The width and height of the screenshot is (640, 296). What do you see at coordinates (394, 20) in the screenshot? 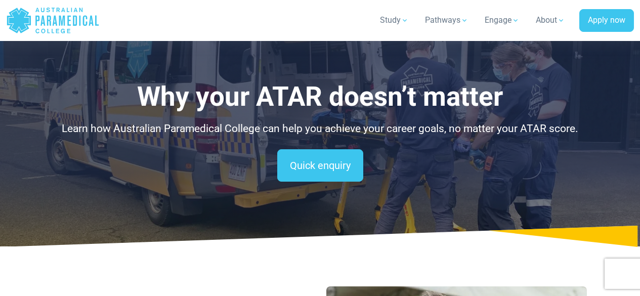
I see `a: Study` at bounding box center [394, 20].